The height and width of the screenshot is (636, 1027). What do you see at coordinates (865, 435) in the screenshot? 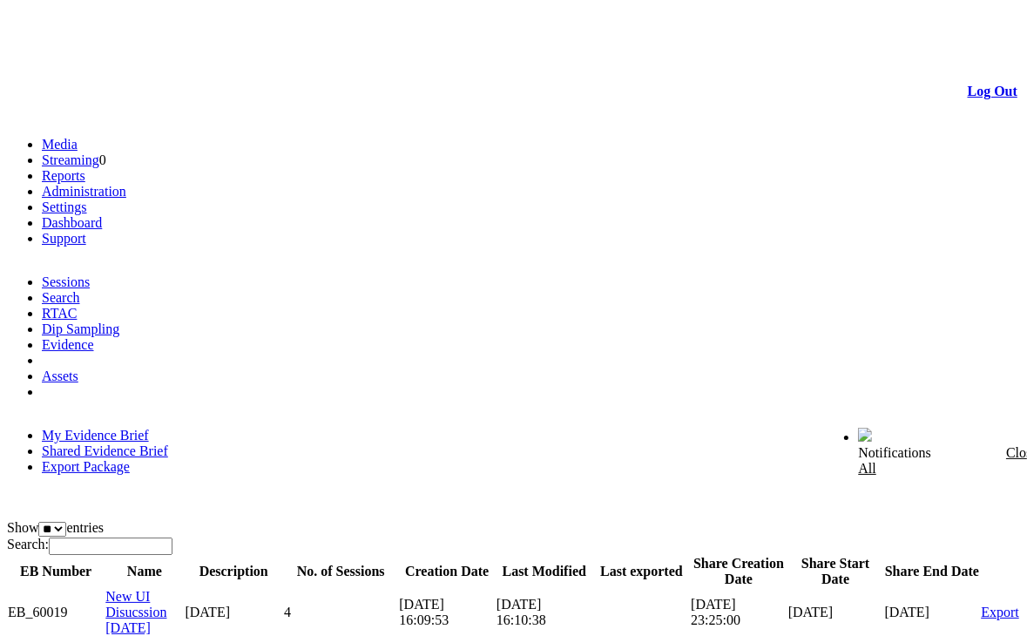
I see `img: bell24.png` at bounding box center [865, 435].